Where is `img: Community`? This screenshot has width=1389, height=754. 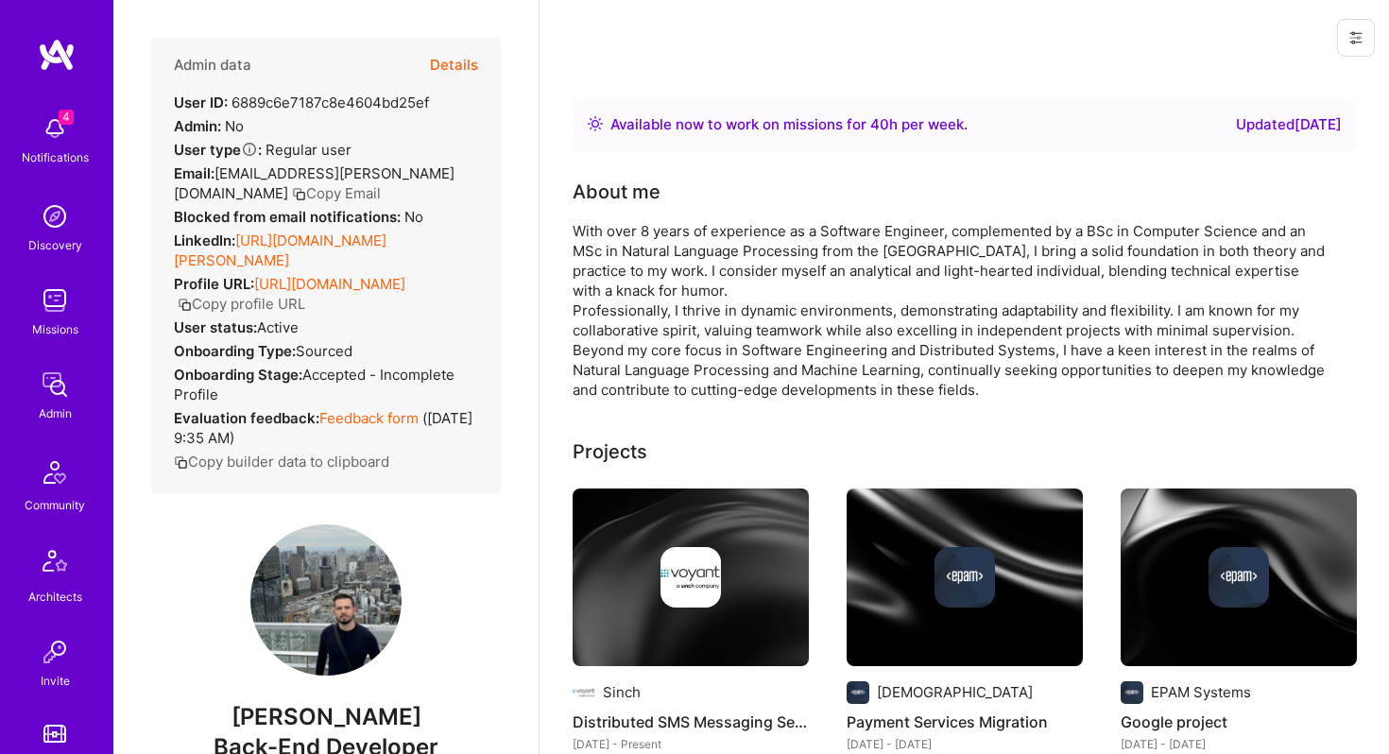
img: Community is located at coordinates (55, 472).